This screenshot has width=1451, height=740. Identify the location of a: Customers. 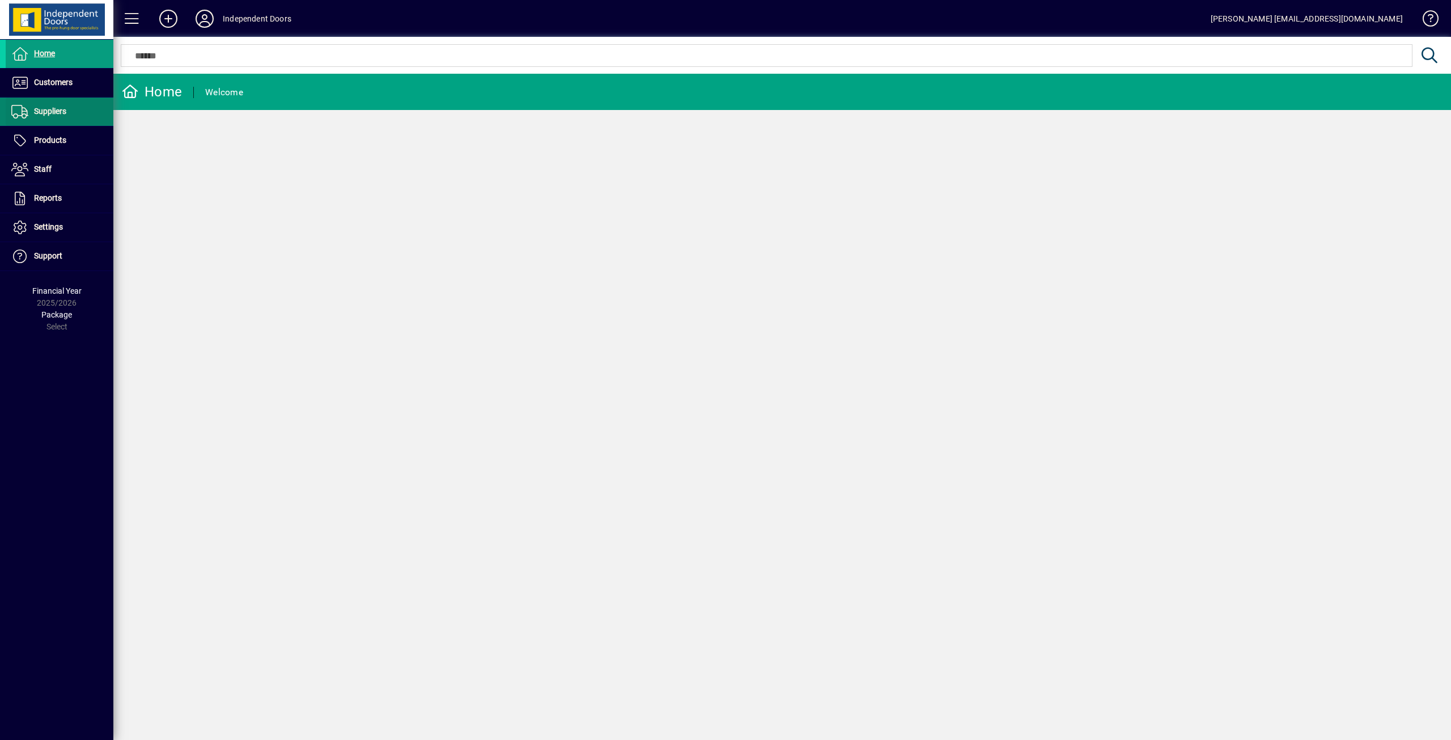
(60, 83).